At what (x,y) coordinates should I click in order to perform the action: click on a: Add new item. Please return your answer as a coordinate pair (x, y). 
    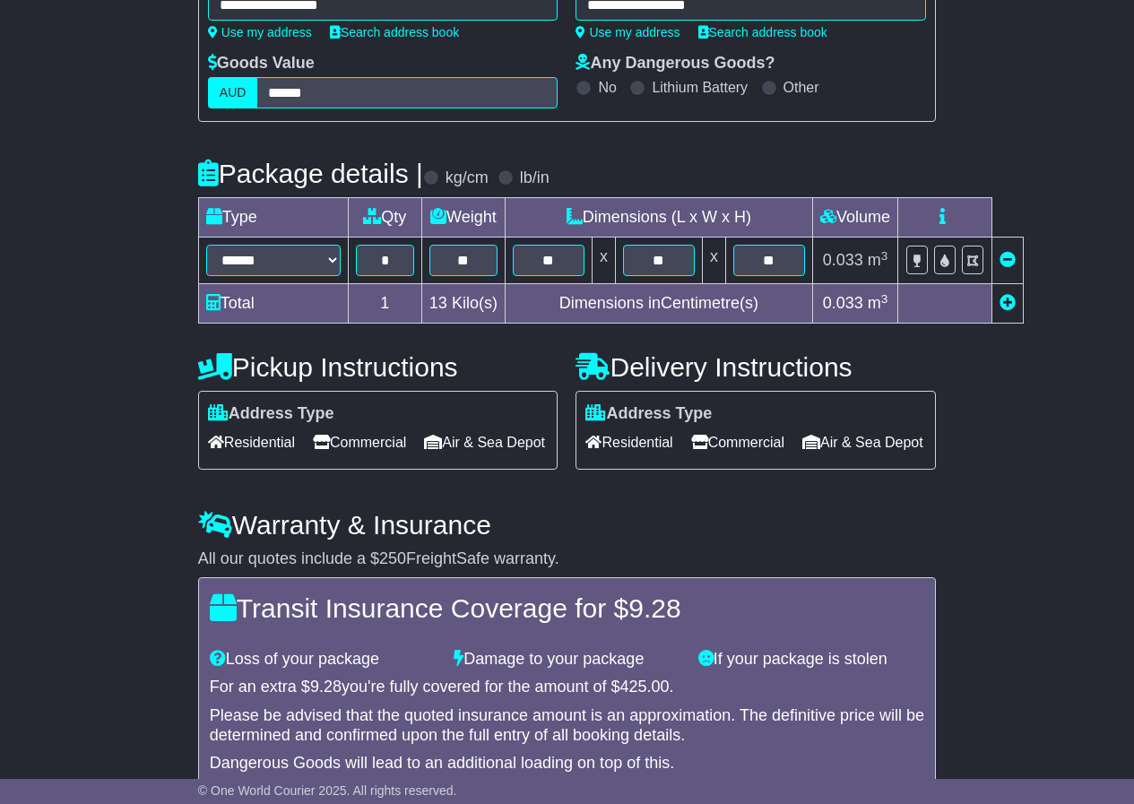
    Looking at the image, I should click on (1008, 303).